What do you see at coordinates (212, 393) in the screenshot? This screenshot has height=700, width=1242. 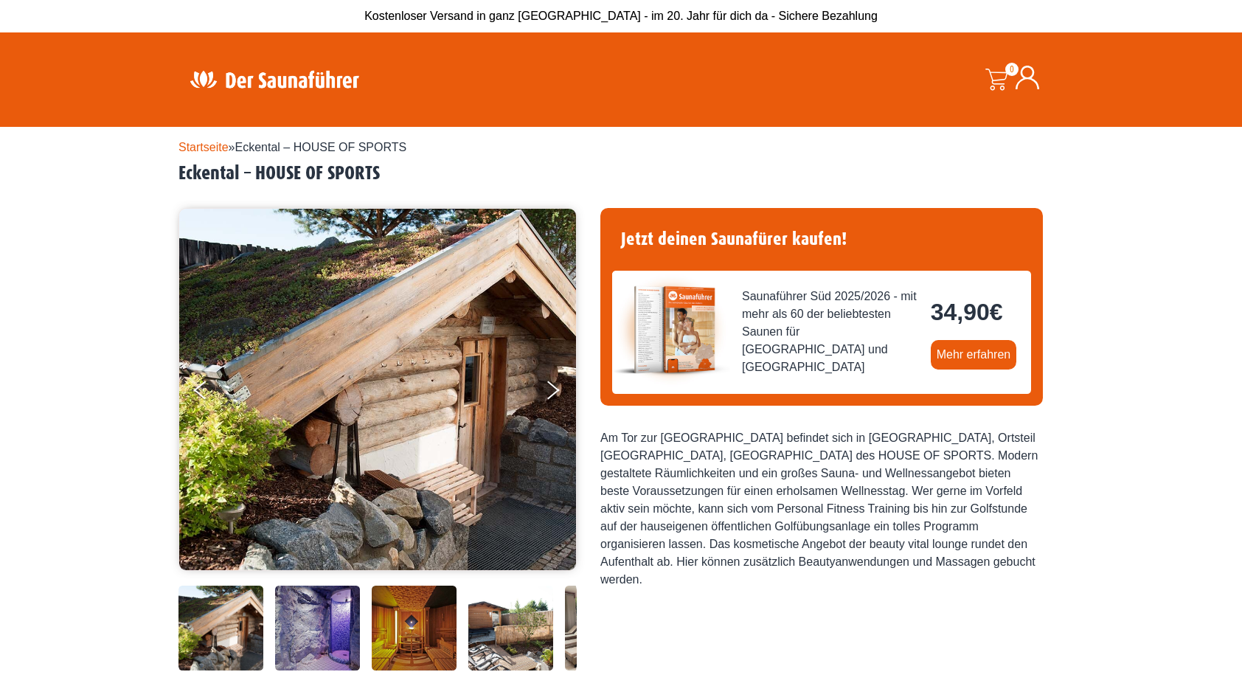 I see `button: Previous` at bounding box center [212, 393].